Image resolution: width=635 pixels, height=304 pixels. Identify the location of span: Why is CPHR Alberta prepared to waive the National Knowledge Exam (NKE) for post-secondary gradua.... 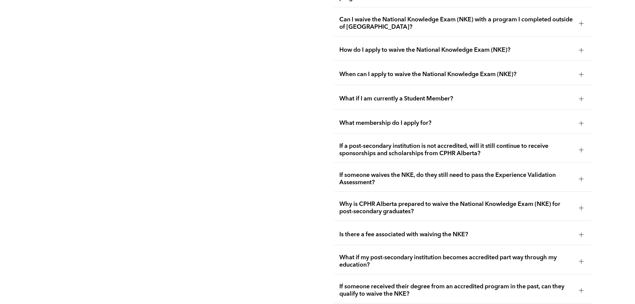
(457, 208).